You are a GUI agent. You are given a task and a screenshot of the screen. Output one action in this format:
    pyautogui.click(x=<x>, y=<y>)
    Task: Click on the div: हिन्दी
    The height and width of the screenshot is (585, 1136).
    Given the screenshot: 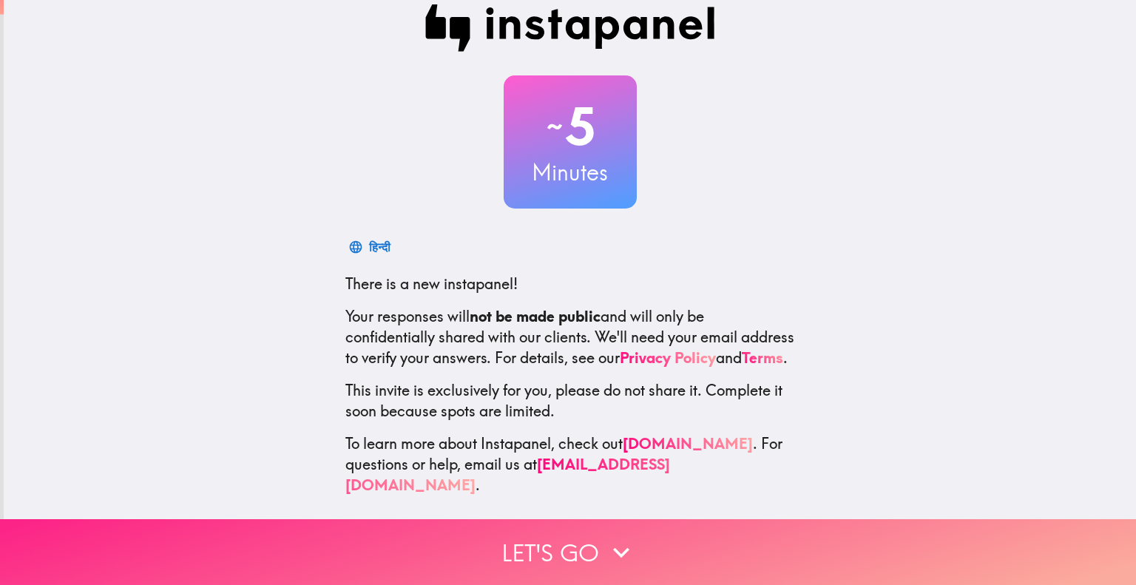 What is the action you would take?
    pyautogui.click(x=379, y=247)
    